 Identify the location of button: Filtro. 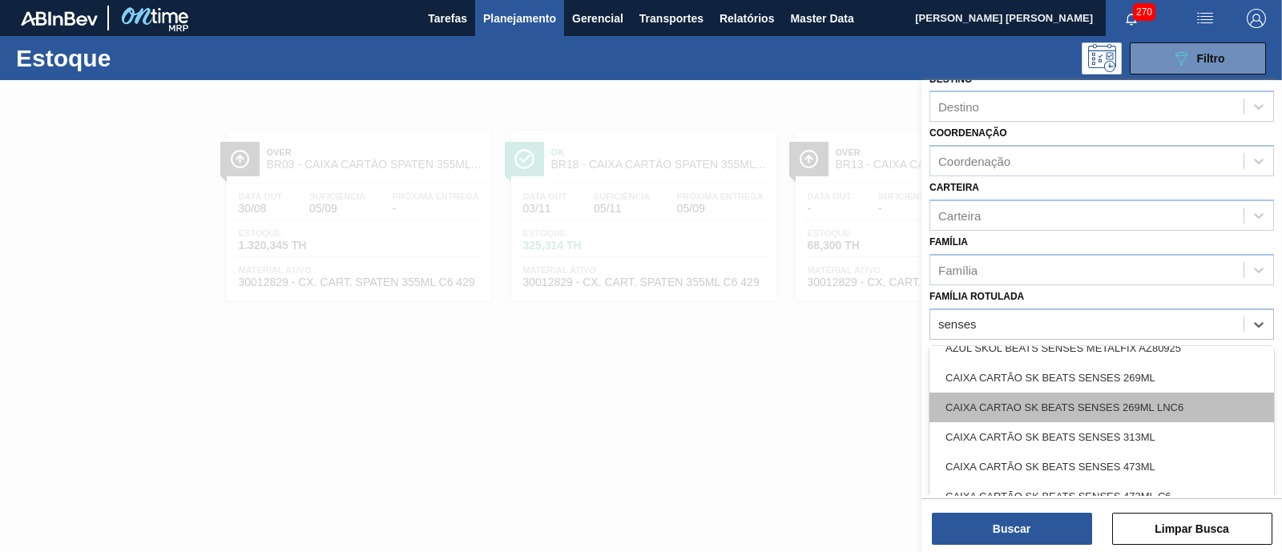
(1198, 58).